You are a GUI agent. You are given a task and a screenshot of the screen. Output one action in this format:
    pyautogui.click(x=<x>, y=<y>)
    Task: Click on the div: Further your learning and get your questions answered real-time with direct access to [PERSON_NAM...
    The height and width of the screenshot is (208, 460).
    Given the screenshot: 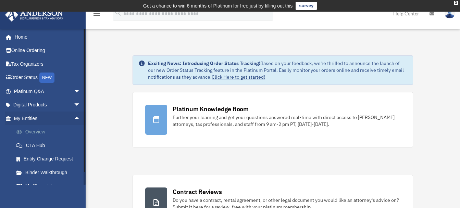 What is the action you would take?
    pyautogui.click(x=286, y=121)
    